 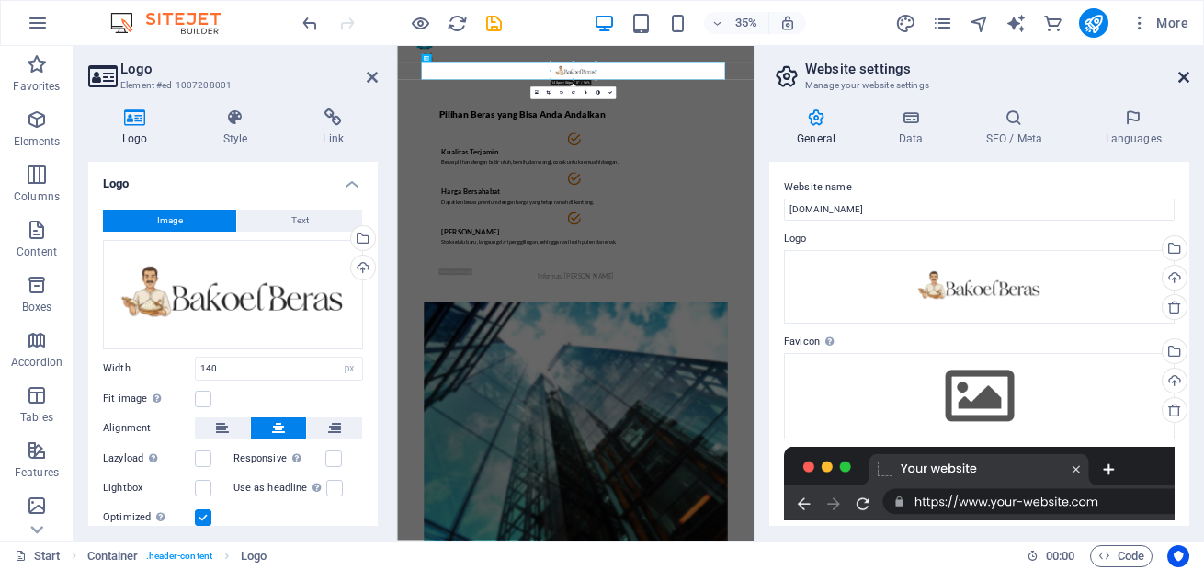 What do you see at coordinates (177, 556) in the screenshot?
I see `nav: breadcrumb` at bounding box center [177, 556].